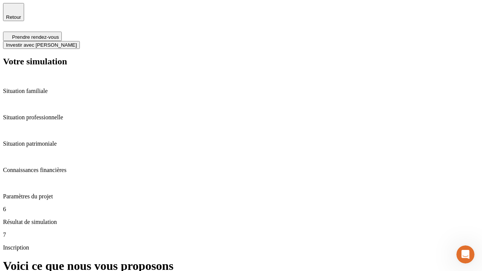  I want to click on button: Prendre rendez-vous, so click(32, 36).